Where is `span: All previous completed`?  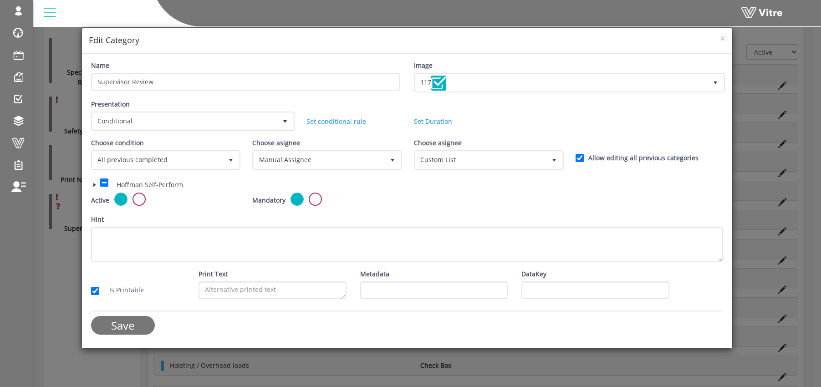
span: All previous completed is located at coordinates (157, 160).